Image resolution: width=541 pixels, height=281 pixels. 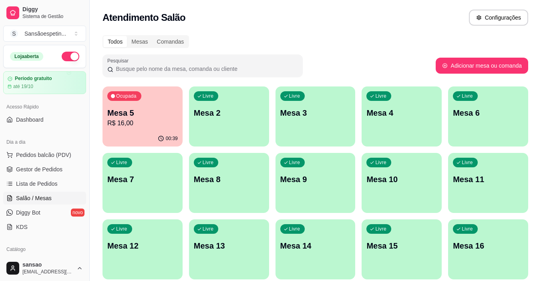 I want to click on span: Diggy Bot, so click(x=28, y=213).